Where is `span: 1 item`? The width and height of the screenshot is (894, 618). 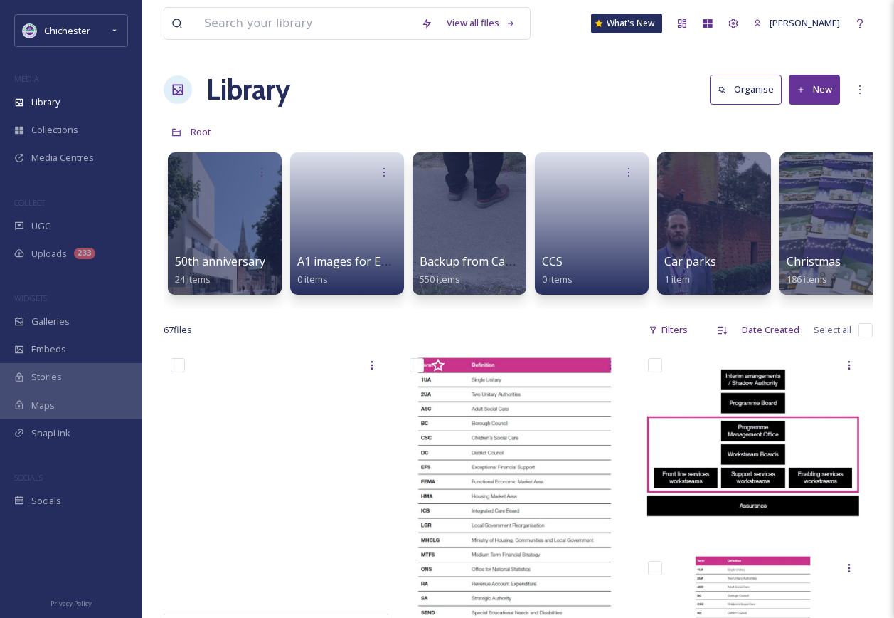 span: 1 item is located at coordinates (677, 279).